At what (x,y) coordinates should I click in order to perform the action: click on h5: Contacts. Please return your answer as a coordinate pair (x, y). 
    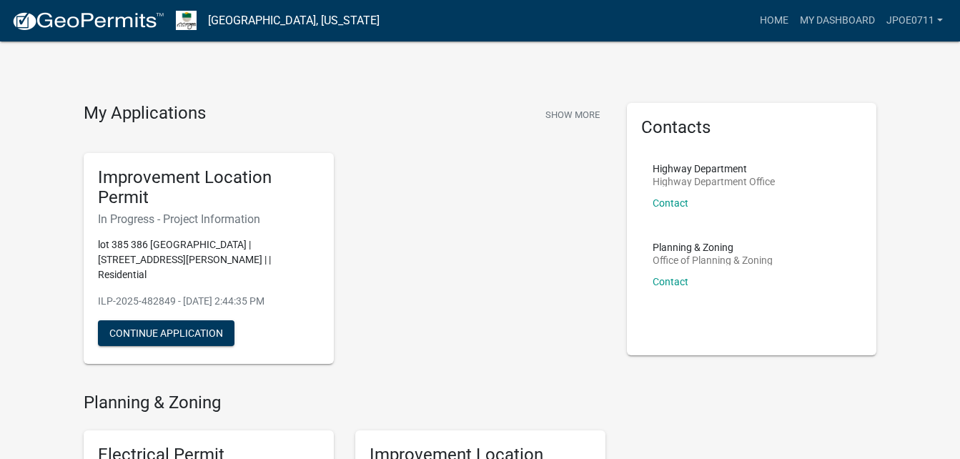
    Looking at the image, I should click on (752, 127).